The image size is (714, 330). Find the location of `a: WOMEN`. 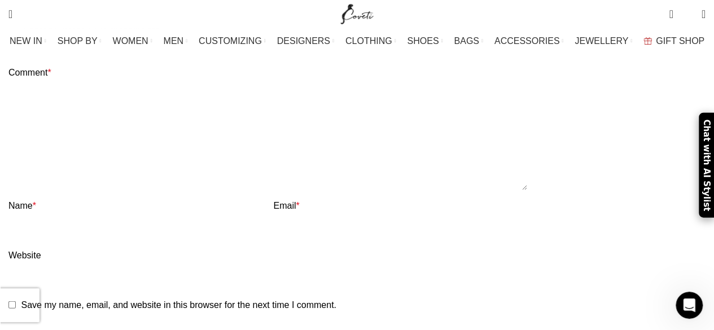

a: WOMEN is located at coordinates (133, 41).